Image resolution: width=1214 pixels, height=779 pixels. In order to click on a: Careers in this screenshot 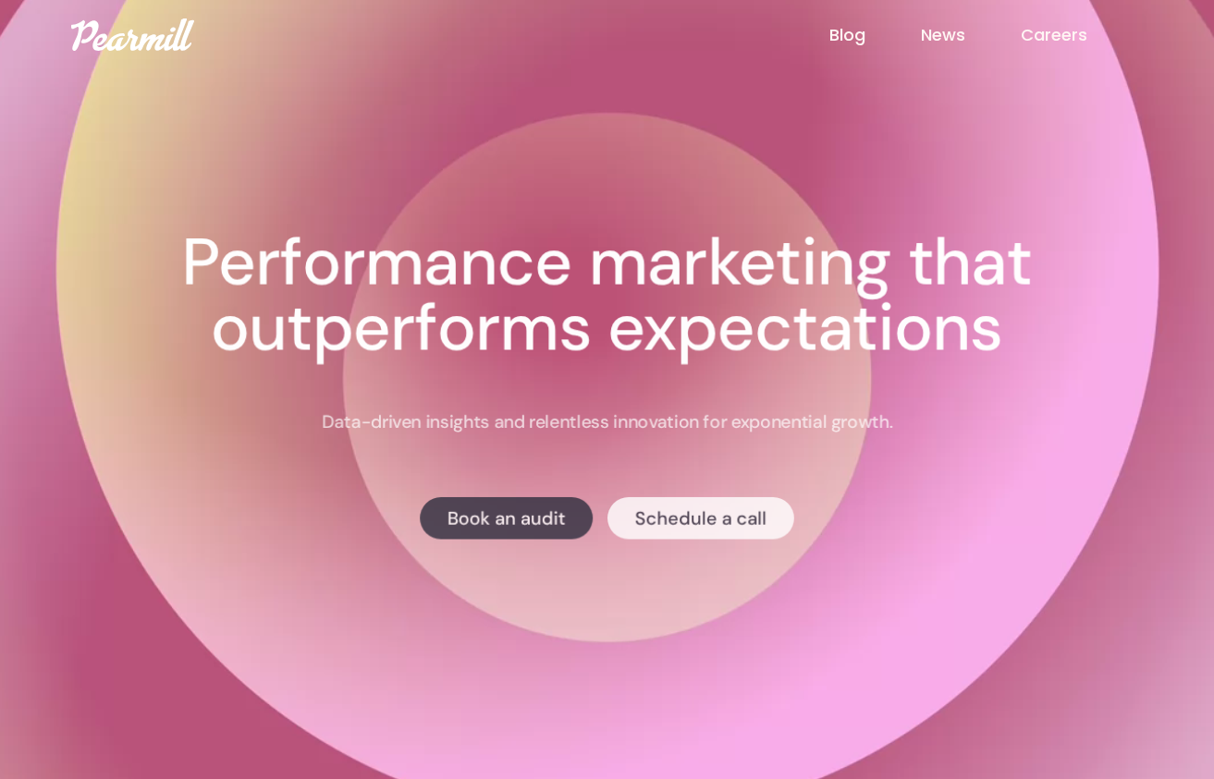, I will do `click(1082, 35)`.